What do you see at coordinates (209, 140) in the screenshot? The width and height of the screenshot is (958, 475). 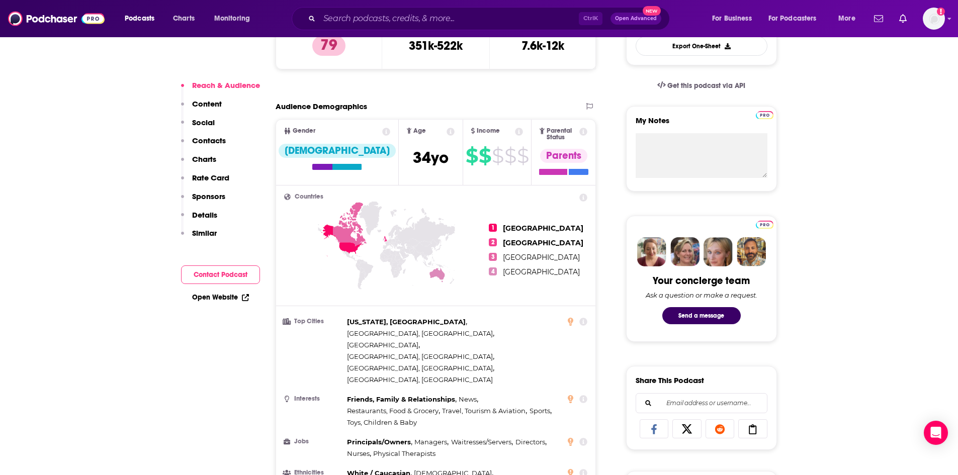 I see `p: Contacts` at bounding box center [209, 140].